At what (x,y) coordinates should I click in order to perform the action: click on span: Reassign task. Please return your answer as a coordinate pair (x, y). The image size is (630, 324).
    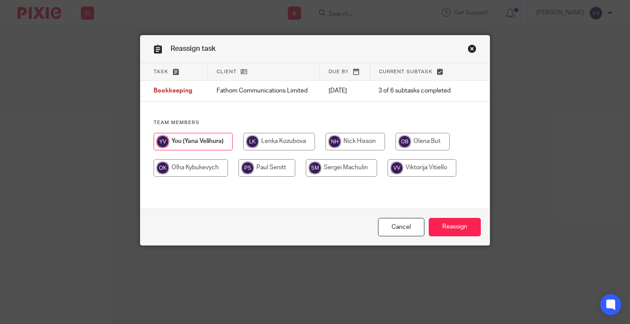
    Looking at the image, I should click on (193, 49).